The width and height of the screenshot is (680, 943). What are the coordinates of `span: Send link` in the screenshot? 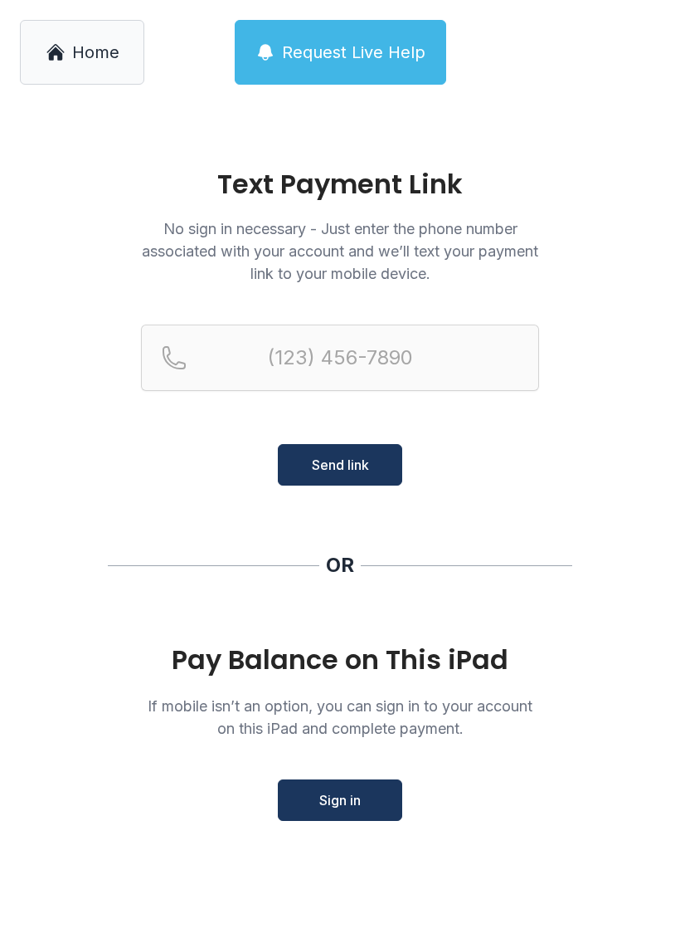 It's located at (340, 465).